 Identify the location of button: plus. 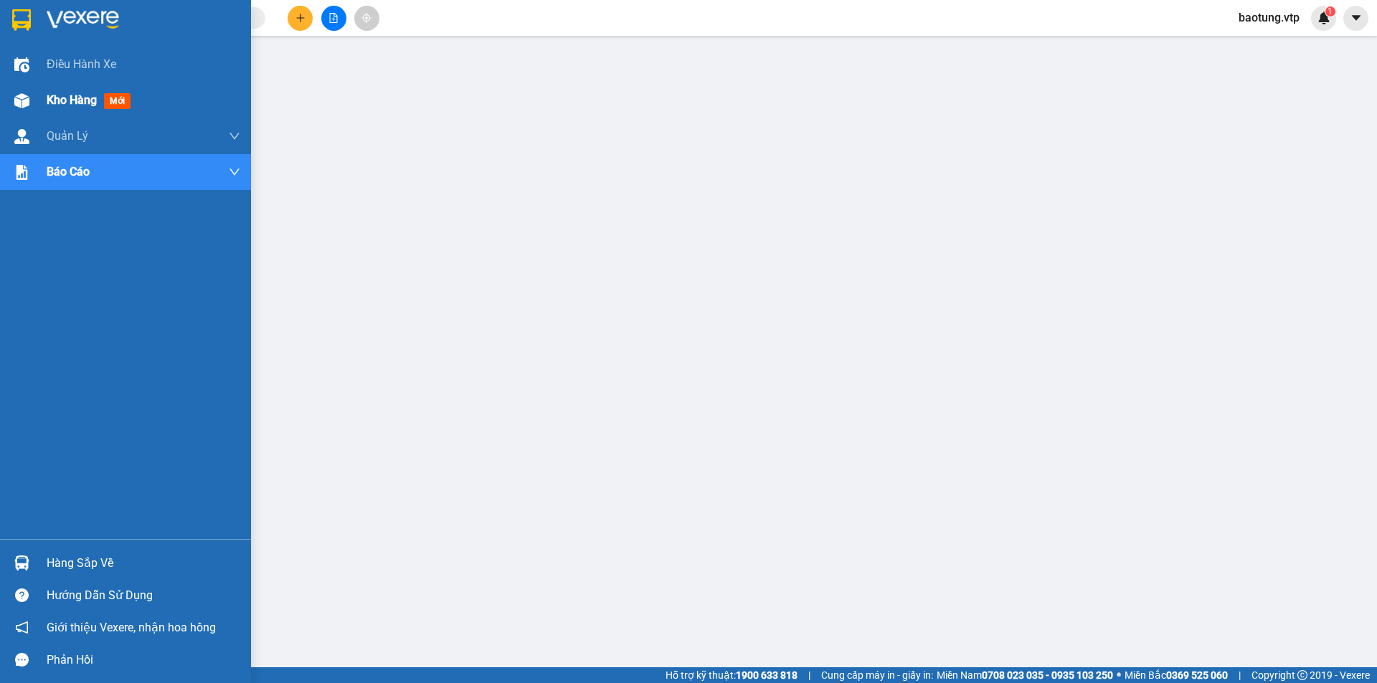
(300, 18).